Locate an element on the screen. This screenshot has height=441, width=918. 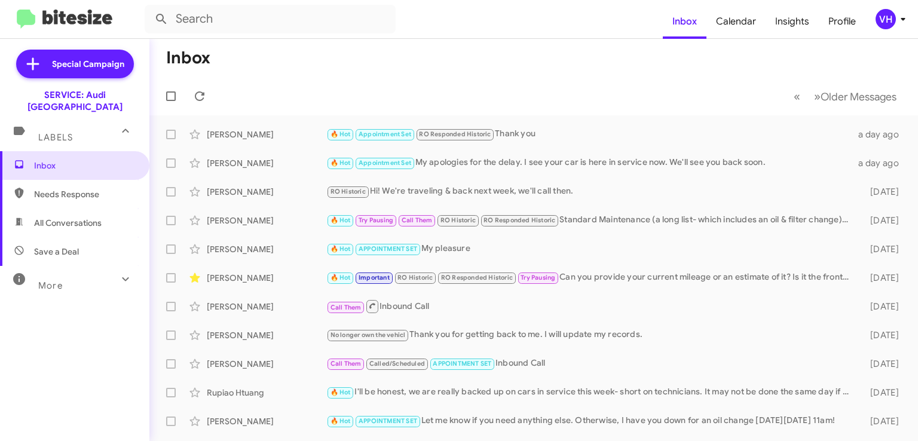
a: Inbox is located at coordinates (684, 22).